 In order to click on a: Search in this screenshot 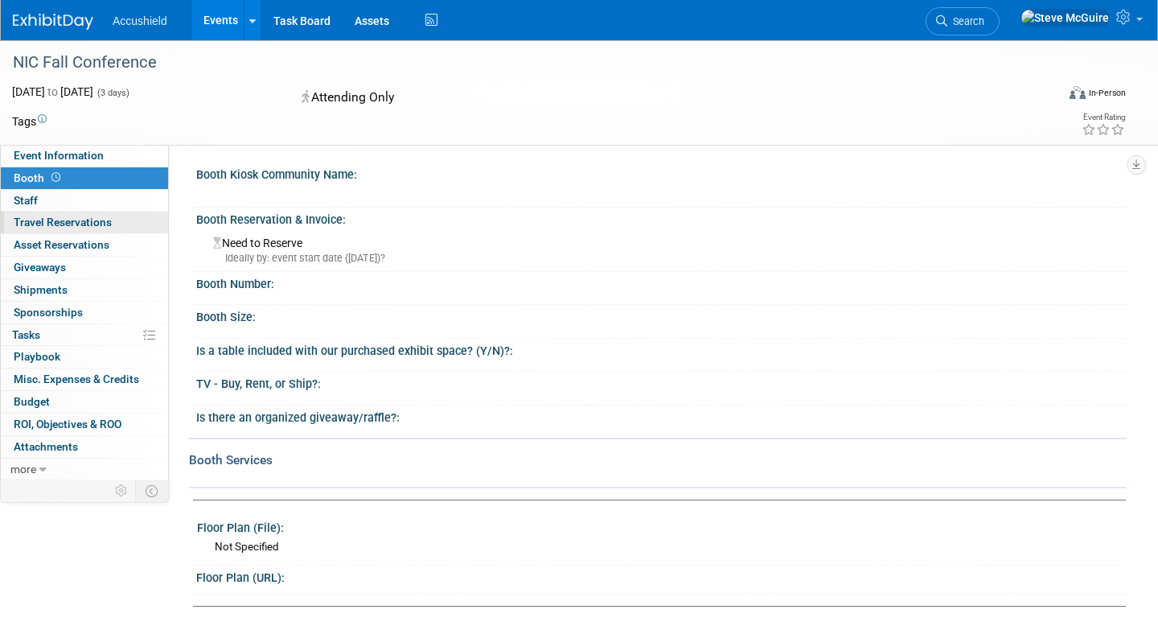, I will do `click(963, 21)`.